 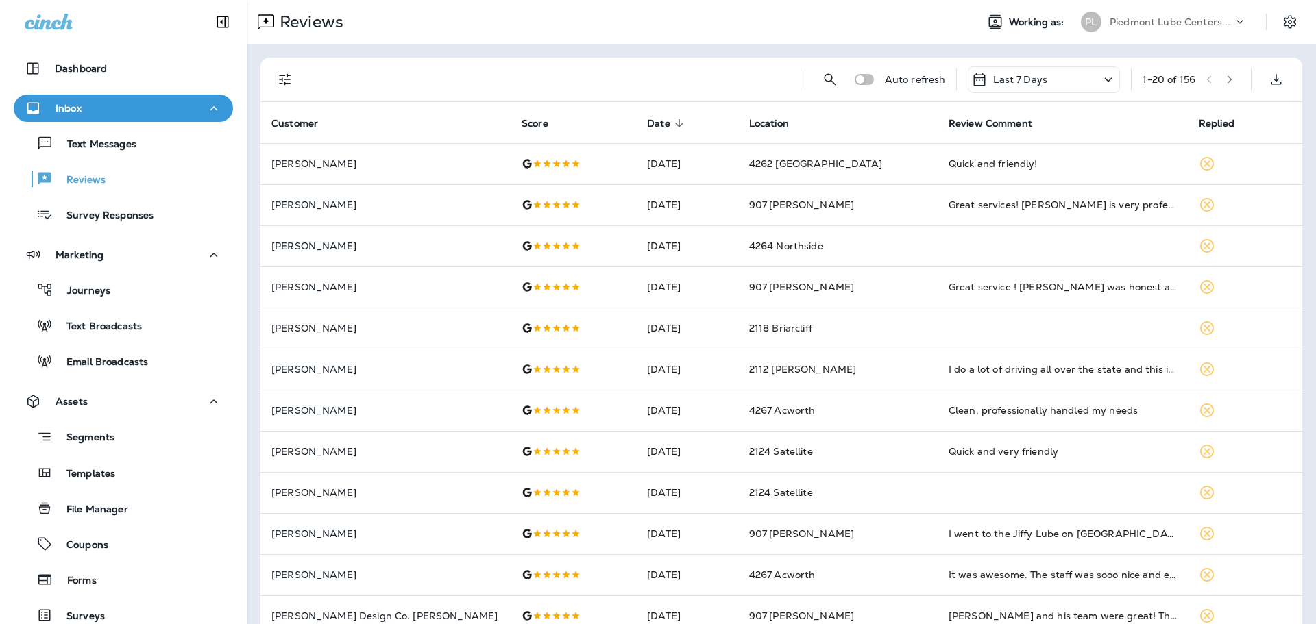 I want to click on button: Settings, so click(x=1290, y=22).